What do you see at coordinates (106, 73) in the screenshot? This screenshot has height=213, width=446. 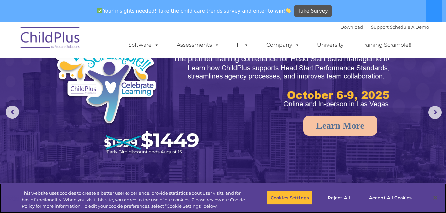 I see `span: Phone number` at bounding box center [106, 73].